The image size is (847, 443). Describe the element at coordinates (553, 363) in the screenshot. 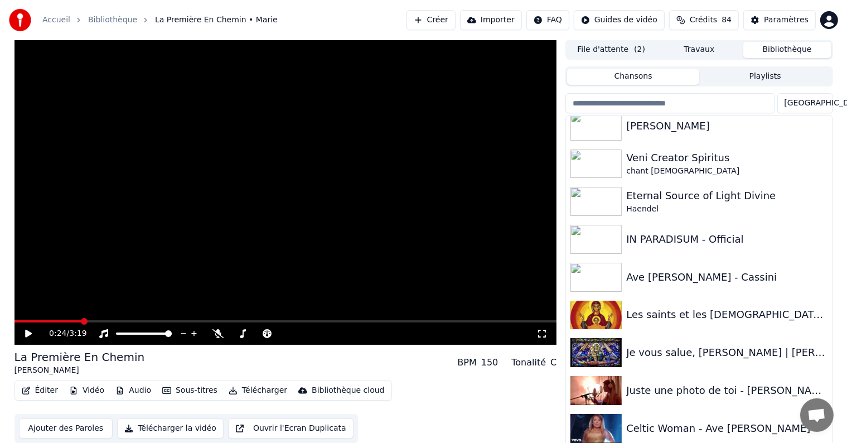

I see `div: C` at that location.